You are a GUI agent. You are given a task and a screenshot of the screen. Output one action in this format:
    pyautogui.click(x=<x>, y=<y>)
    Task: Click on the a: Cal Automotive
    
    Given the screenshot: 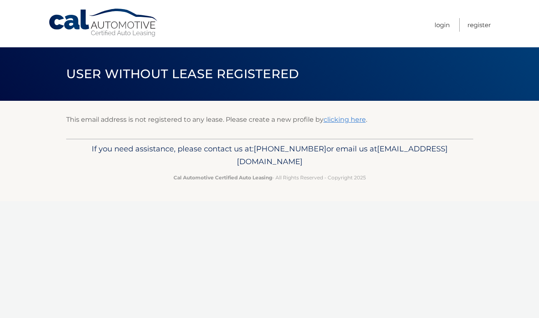 What is the action you would take?
    pyautogui.click(x=104, y=23)
    